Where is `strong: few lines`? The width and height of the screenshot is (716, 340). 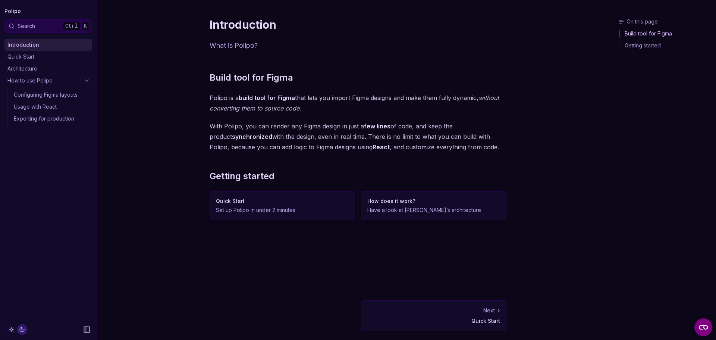 strong: few lines is located at coordinates (377, 126).